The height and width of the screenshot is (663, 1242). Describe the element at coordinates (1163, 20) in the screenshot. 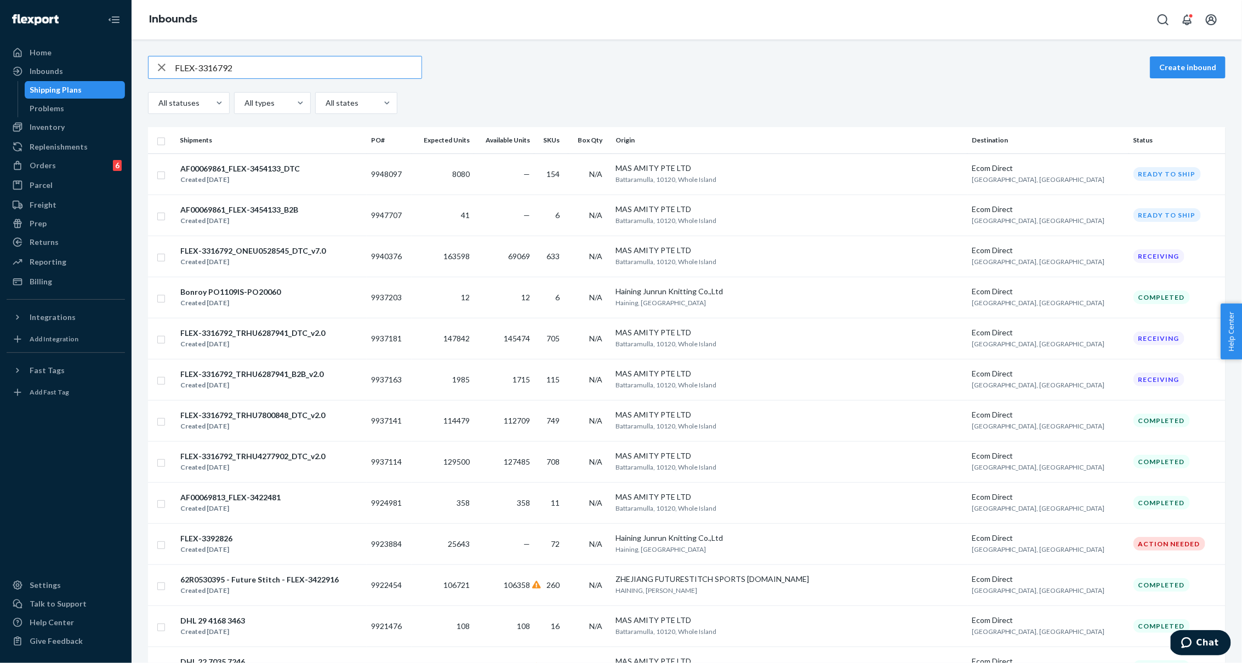

I see `button: Open Search Box` at that location.